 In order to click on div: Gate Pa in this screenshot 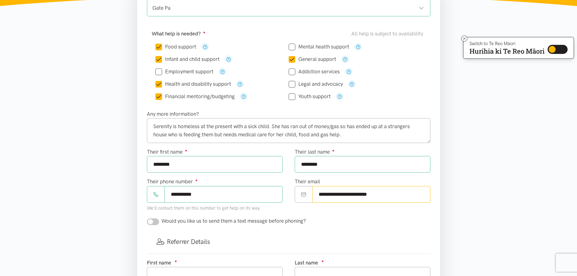, I will do `click(288, 8)`.